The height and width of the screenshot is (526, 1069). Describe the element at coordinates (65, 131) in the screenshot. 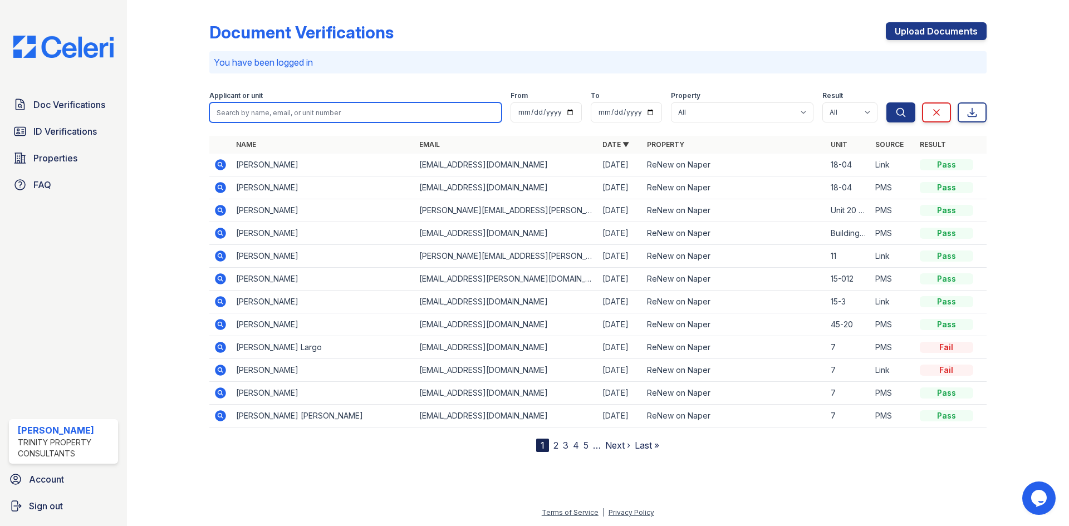

I see `span: ID Verifications` at that location.